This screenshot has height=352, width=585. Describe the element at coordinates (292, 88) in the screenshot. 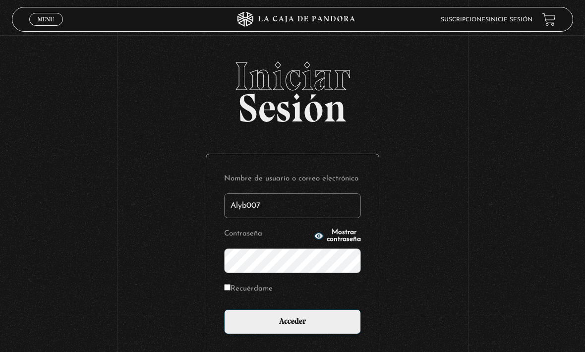

I see `h2: Sesión` at that location.